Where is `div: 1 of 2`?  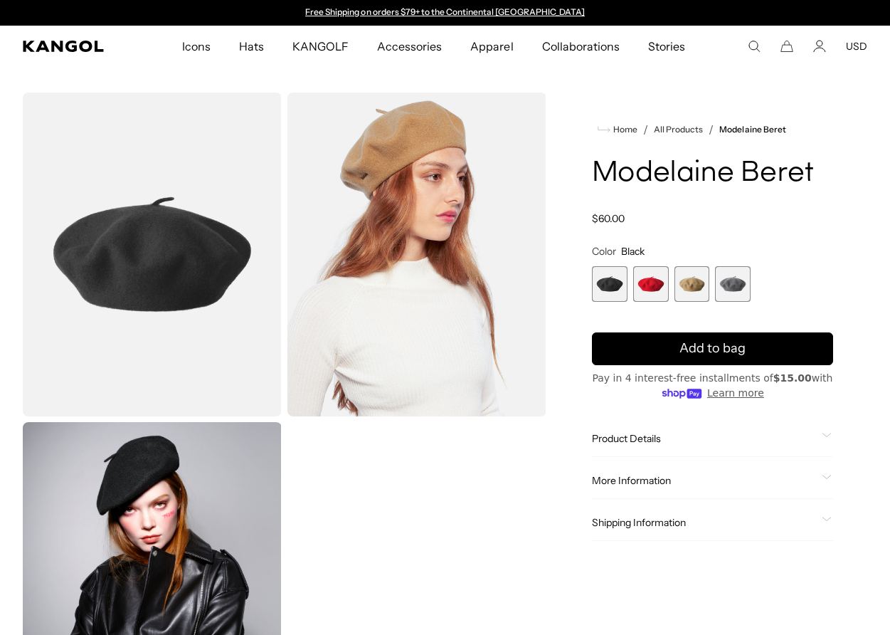
div: 1 of 2 is located at coordinates (445, 13).